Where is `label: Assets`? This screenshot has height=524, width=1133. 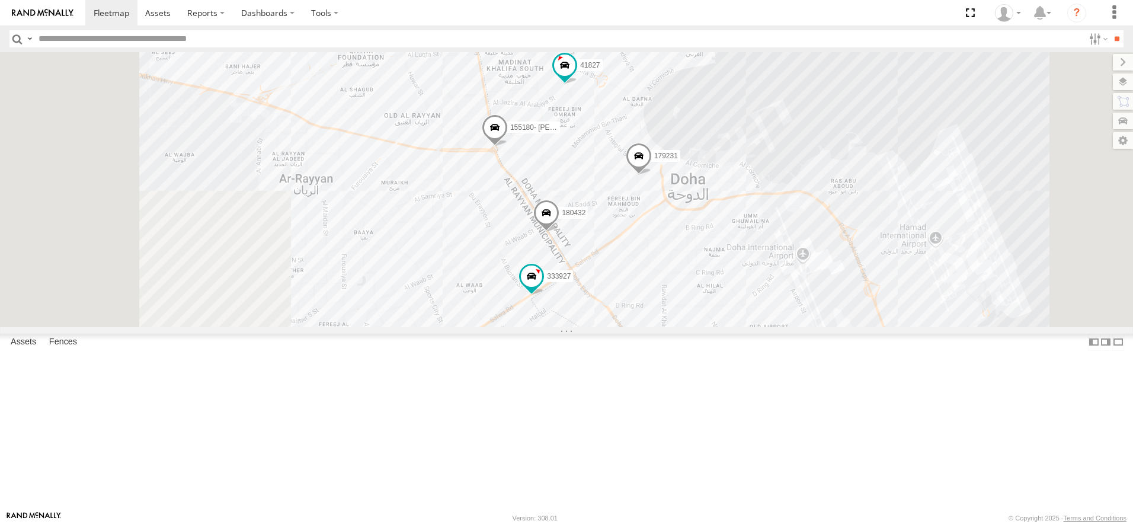 label: Assets is located at coordinates (23, 342).